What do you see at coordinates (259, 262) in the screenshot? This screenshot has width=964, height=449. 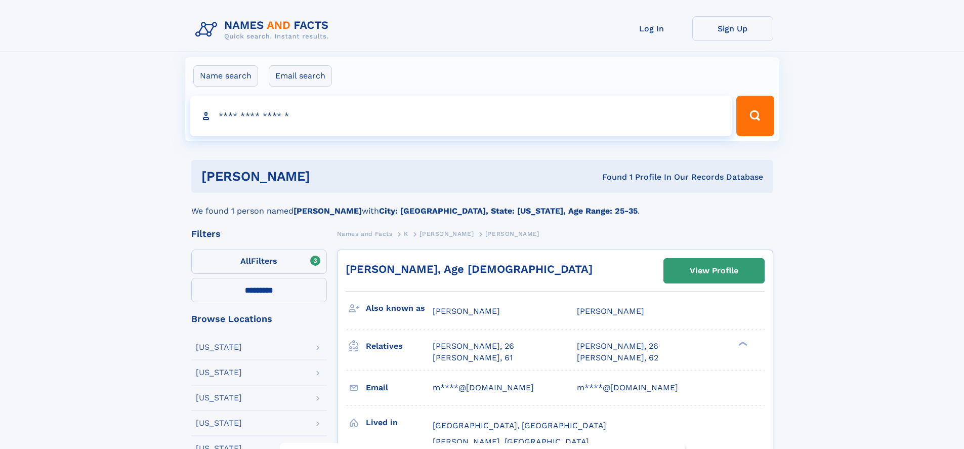 I see `label: Filters` at bounding box center [259, 262].